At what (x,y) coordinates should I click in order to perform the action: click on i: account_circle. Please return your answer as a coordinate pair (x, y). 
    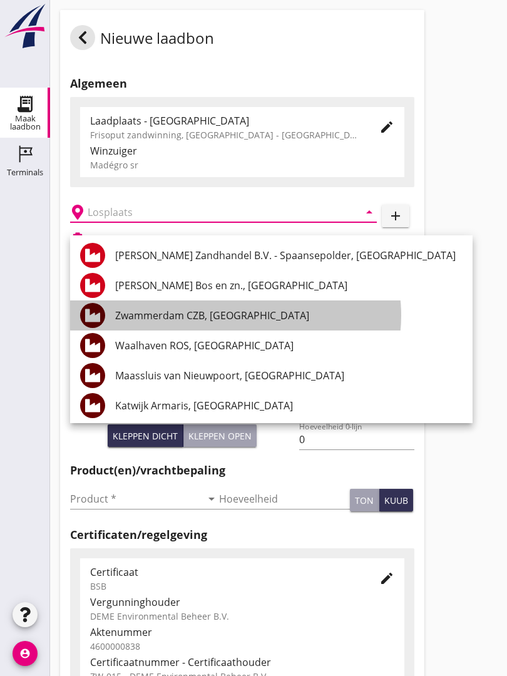
    Looking at the image, I should click on (25, 654).